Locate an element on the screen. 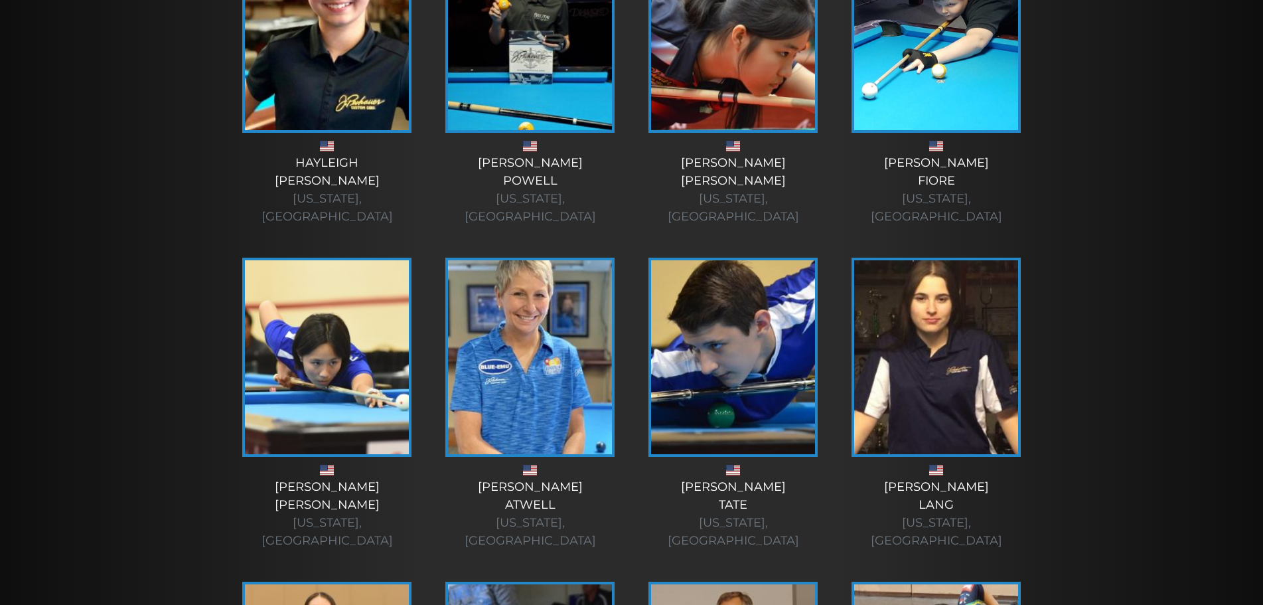 This screenshot has width=1263, height=605. img: atwell-e1552941695574-225x320.jpg is located at coordinates (530, 357).